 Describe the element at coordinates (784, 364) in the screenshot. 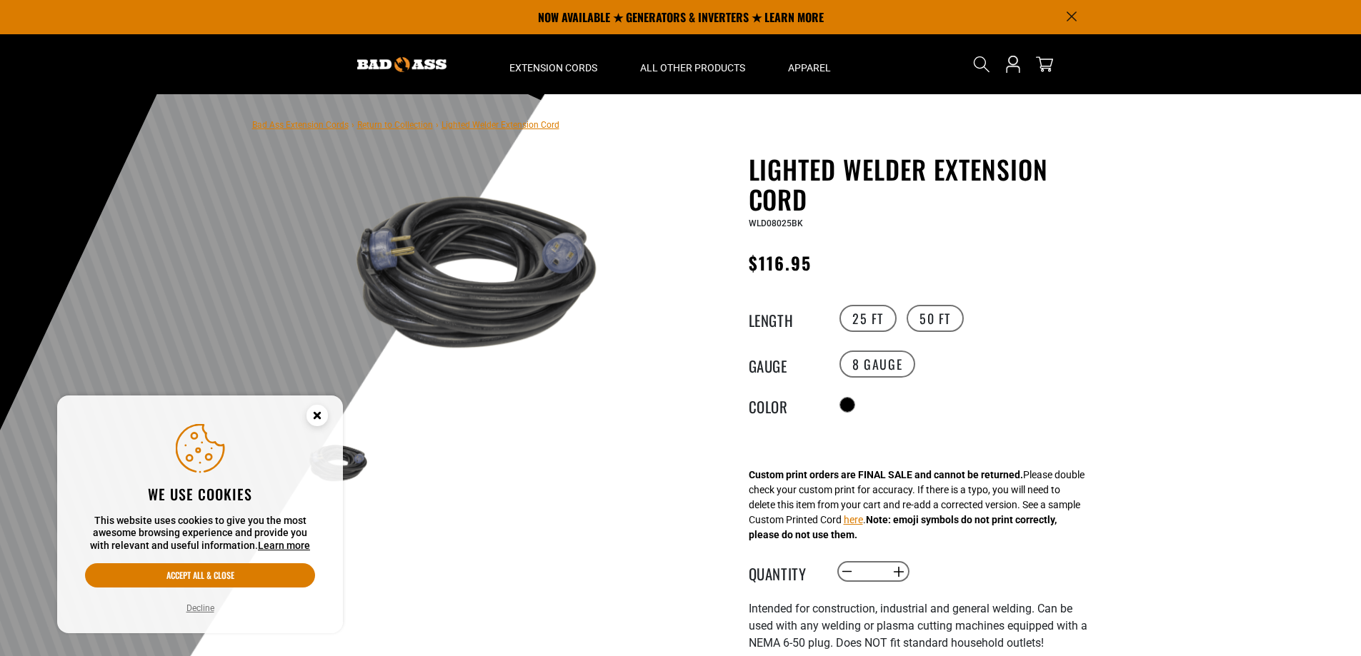

I see `legend: Gauge` at that location.